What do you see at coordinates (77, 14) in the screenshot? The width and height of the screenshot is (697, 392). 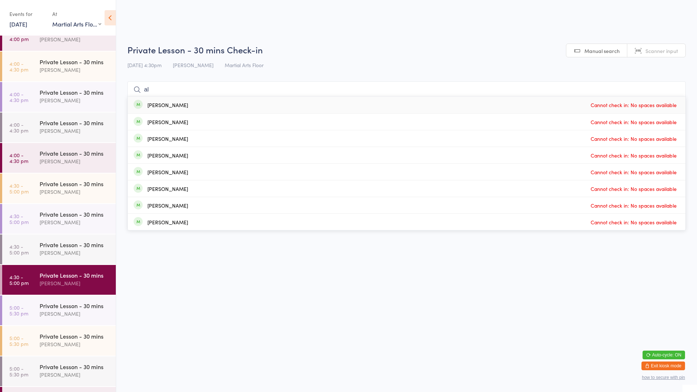 I see `div: At` at bounding box center [77, 14].